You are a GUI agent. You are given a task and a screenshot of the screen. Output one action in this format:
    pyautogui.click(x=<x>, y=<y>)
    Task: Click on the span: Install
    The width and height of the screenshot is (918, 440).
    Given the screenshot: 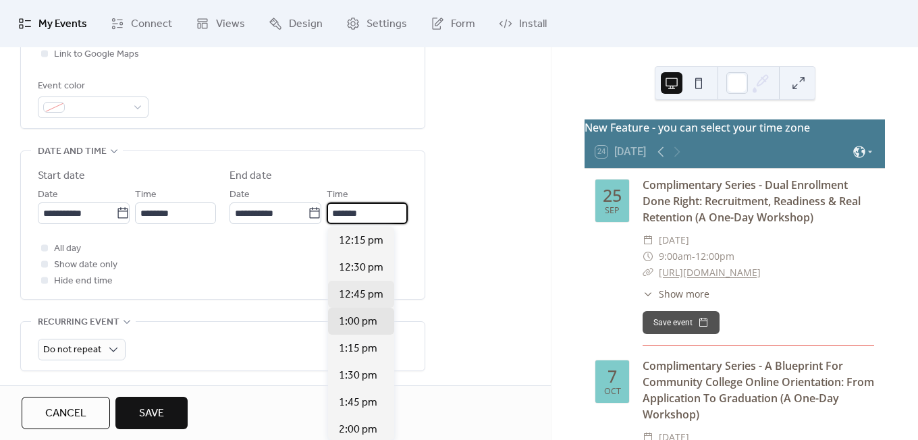 What is the action you would take?
    pyautogui.click(x=533, y=24)
    